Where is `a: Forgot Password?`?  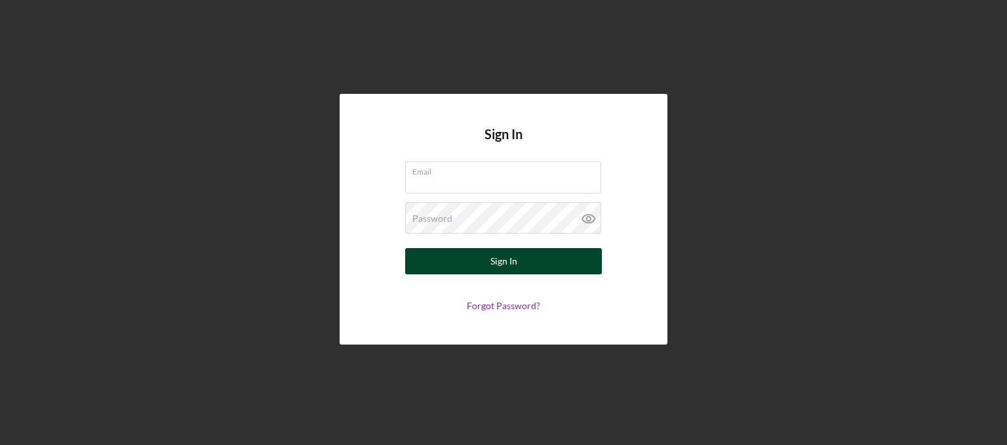 a: Forgot Password? is located at coordinates (504, 305).